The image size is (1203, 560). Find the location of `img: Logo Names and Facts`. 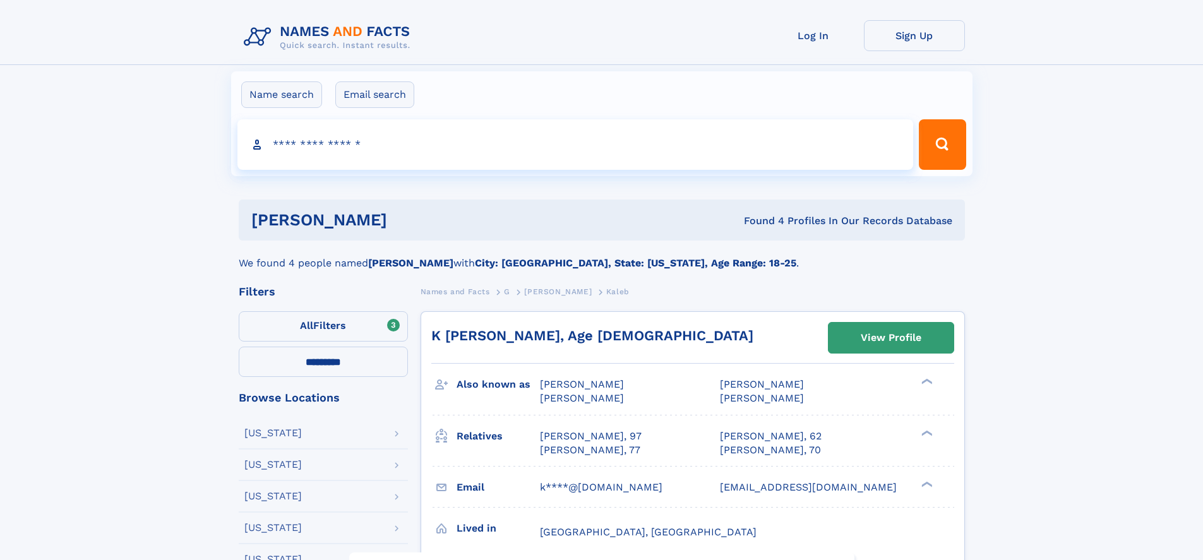

img: Logo Names and Facts is located at coordinates (330, 37).